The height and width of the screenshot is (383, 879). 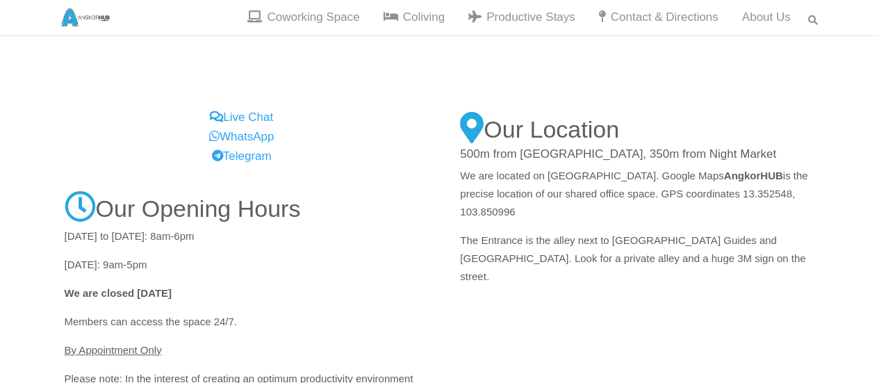 I want to click on h2: Our Location, so click(x=649, y=129).